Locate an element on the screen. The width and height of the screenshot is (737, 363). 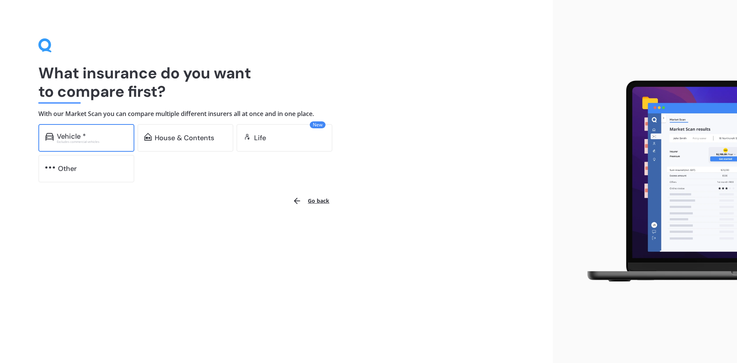
div: Vehicle * is located at coordinates (71, 136).